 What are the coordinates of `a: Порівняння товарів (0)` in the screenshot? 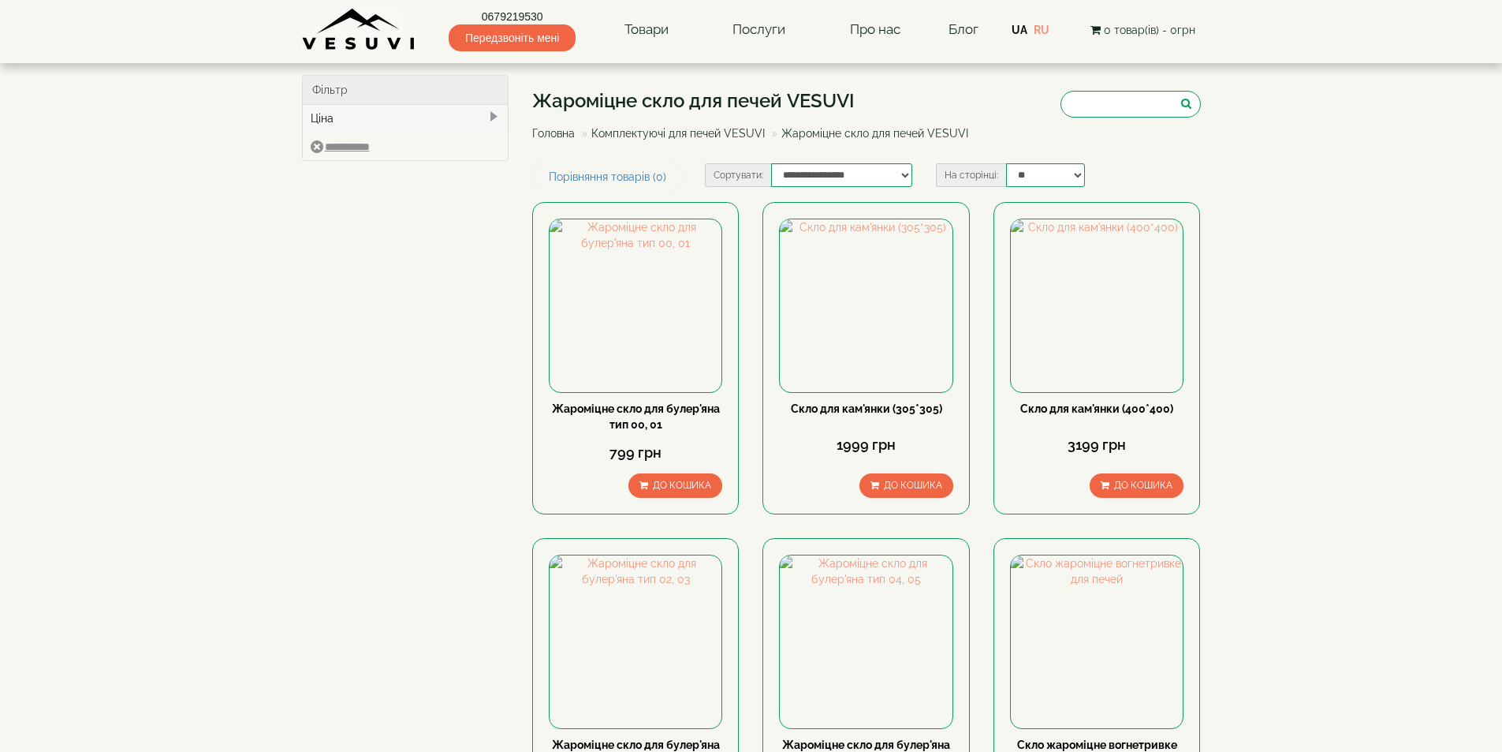 It's located at (607, 177).